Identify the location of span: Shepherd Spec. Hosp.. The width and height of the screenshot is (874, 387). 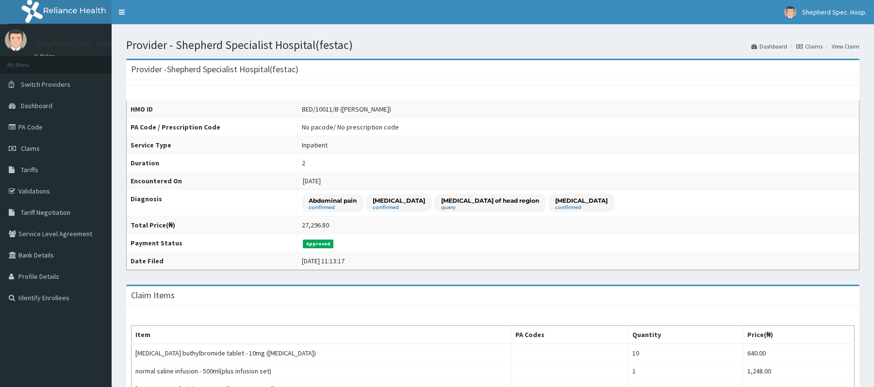
(834, 12).